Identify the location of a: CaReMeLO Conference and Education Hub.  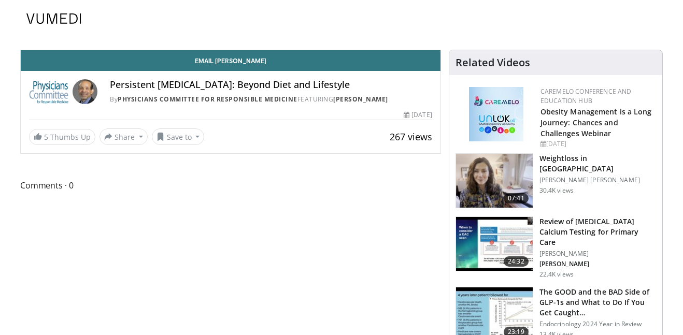
(586, 96).